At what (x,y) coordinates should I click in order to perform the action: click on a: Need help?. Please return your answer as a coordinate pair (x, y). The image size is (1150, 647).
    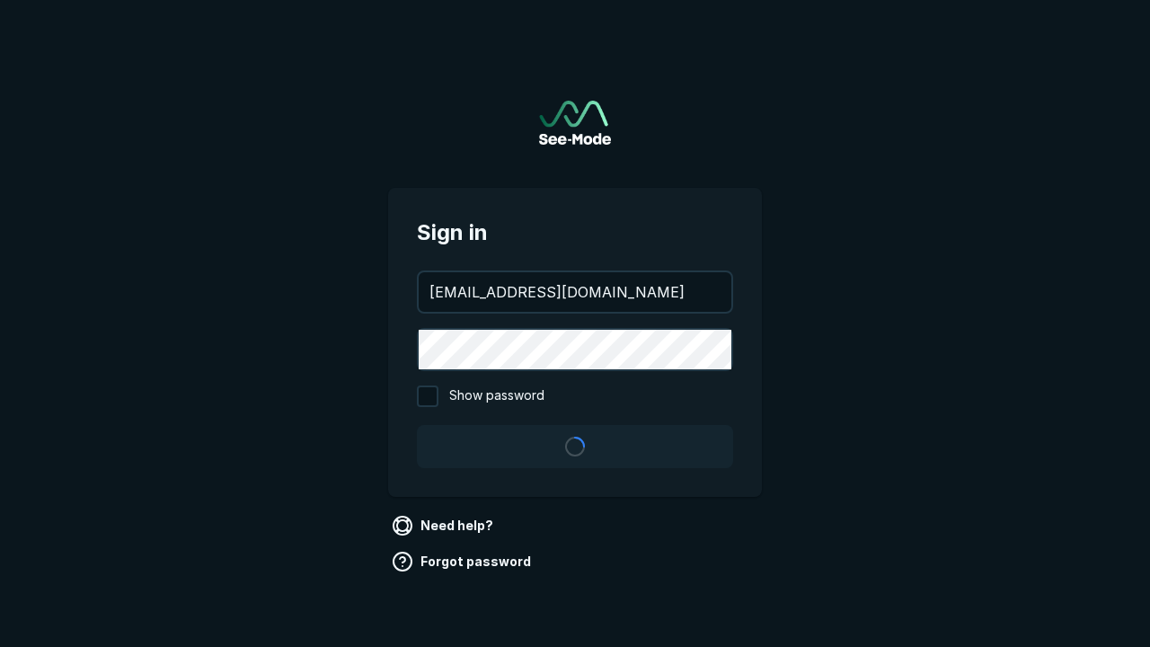
    Looking at the image, I should click on (444, 525).